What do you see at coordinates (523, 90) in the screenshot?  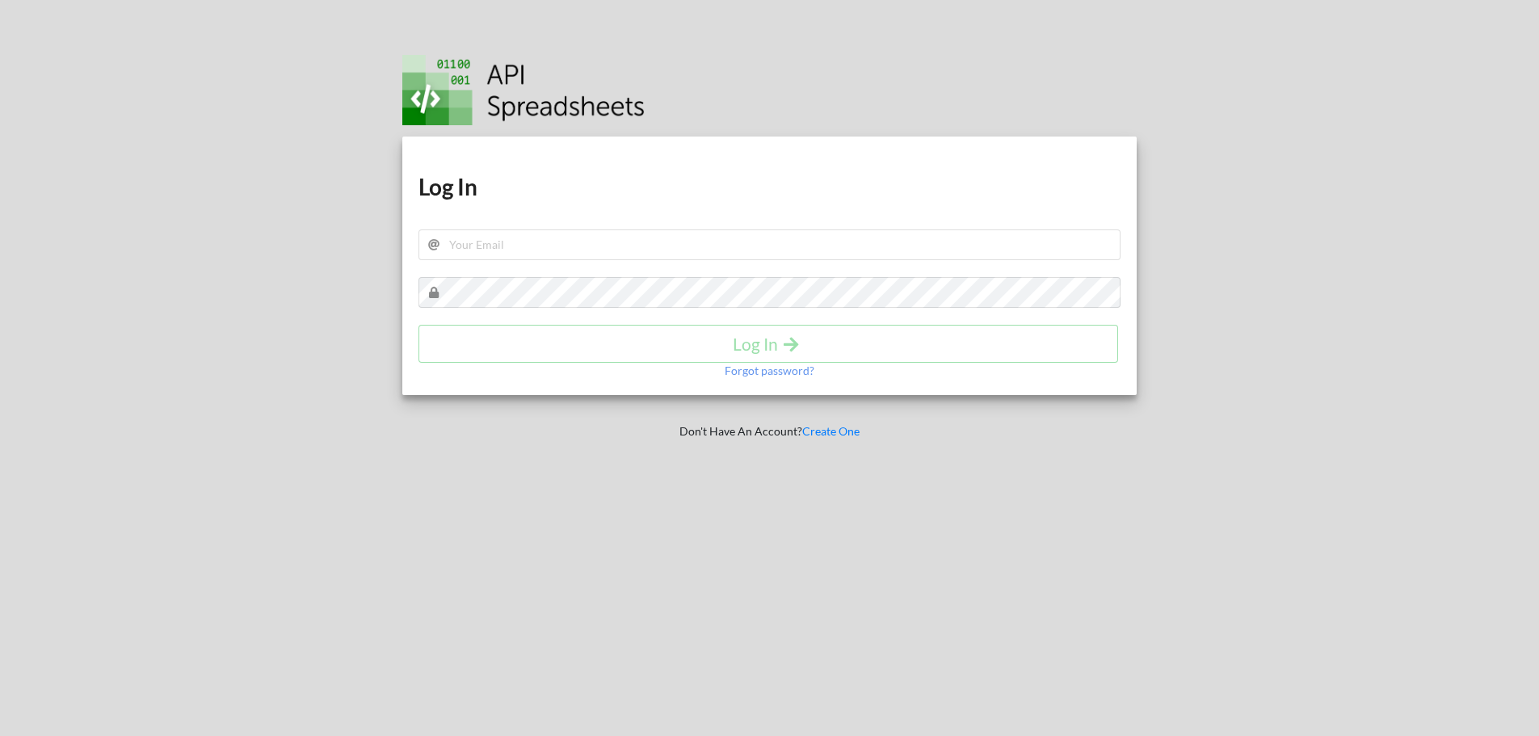 I see `img: Logo.png` at bounding box center [523, 90].